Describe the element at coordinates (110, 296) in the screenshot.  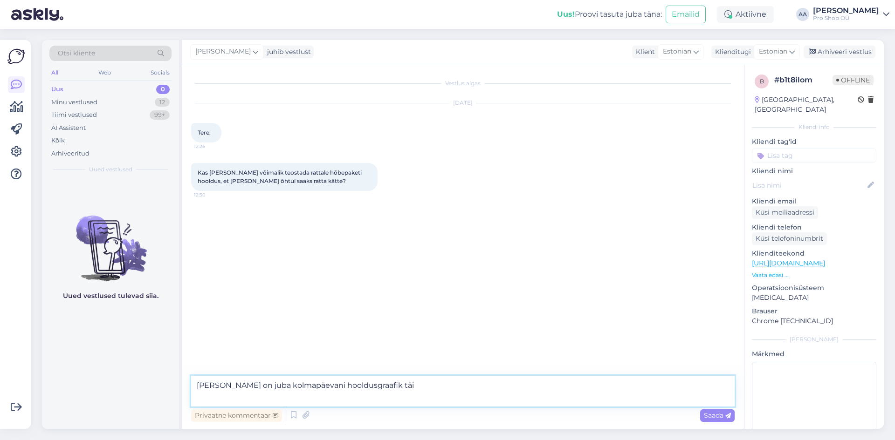
I see `p: Uued vestlused tulevad siia.` at that location.